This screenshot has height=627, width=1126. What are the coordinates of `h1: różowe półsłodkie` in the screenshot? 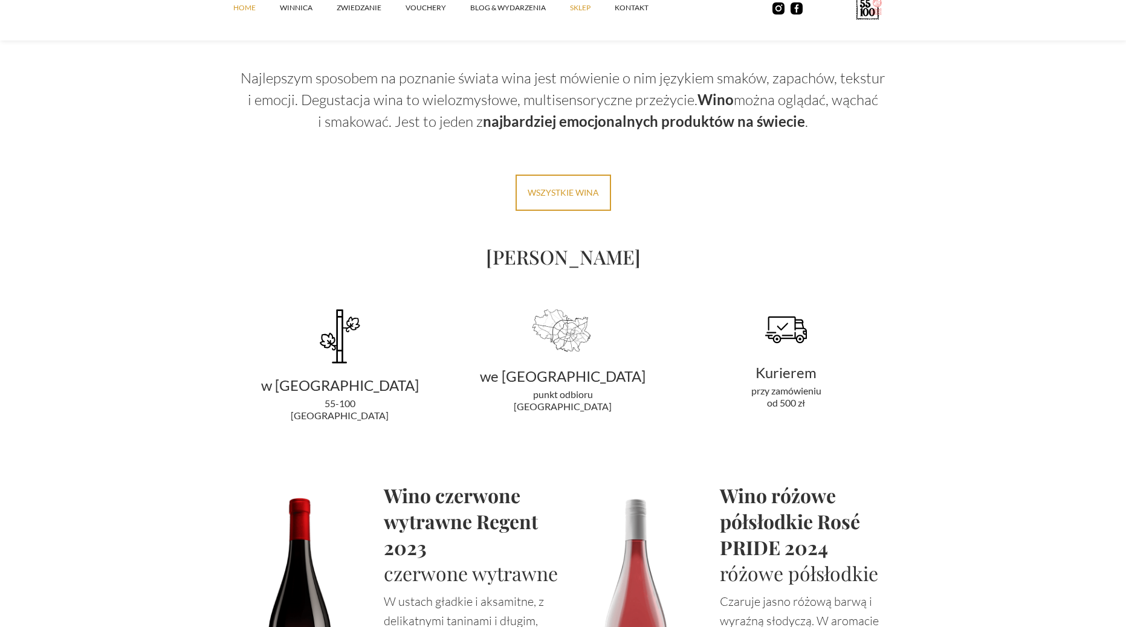 It's located at (809, 573).